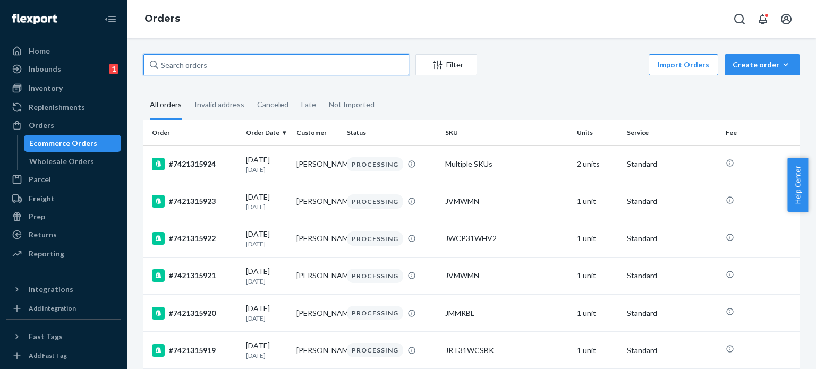  What do you see at coordinates (46, 88) in the screenshot?
I see `div: Inventory` at bounding box center [46, 88].